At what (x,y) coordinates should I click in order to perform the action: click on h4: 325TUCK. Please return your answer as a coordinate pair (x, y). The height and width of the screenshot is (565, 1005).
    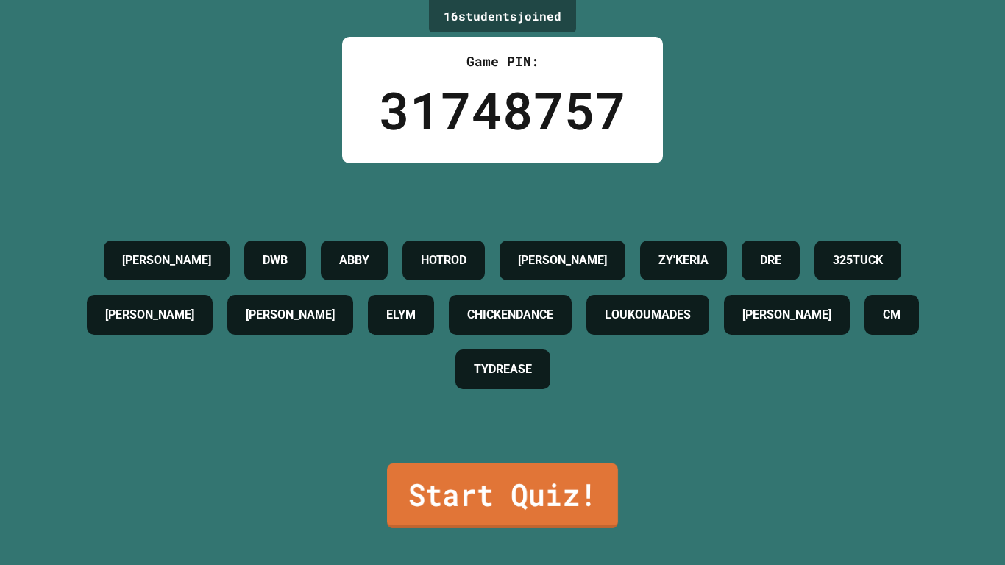
    Looking at the image, I should click on (858, 261).